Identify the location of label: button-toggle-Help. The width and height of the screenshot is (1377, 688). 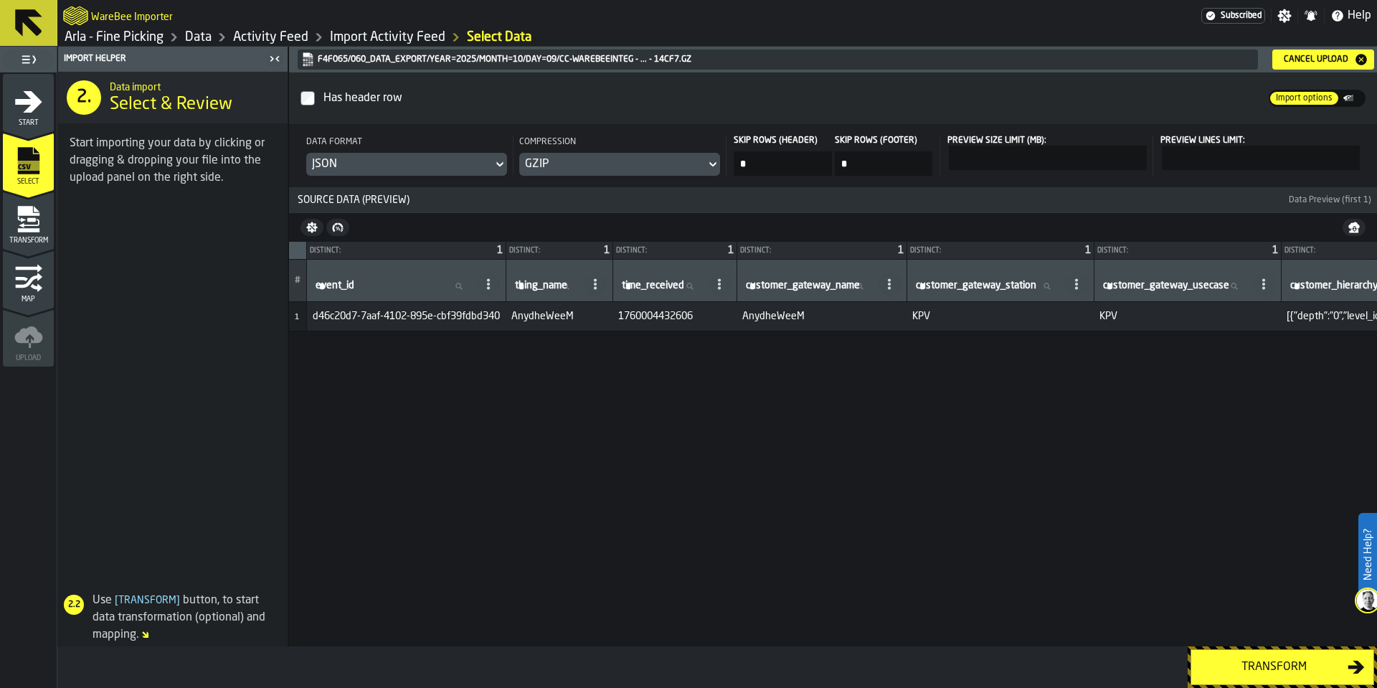
(1351, 16).